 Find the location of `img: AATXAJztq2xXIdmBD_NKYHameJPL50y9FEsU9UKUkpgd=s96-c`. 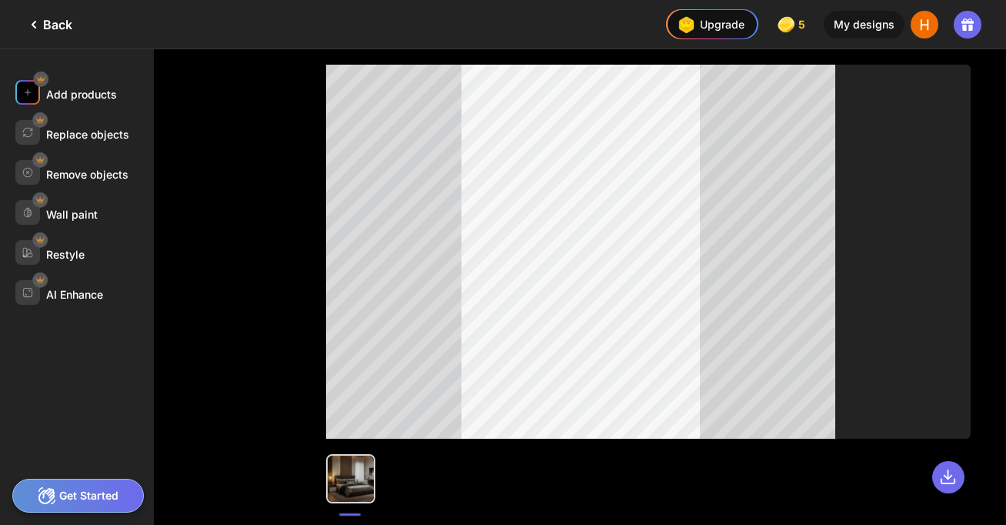

img: AATXAJztq2xXIdmBD_NKYHameJPL50y9FEsU9UKUkpgd=s96-c is located at coordinates (924, 25).